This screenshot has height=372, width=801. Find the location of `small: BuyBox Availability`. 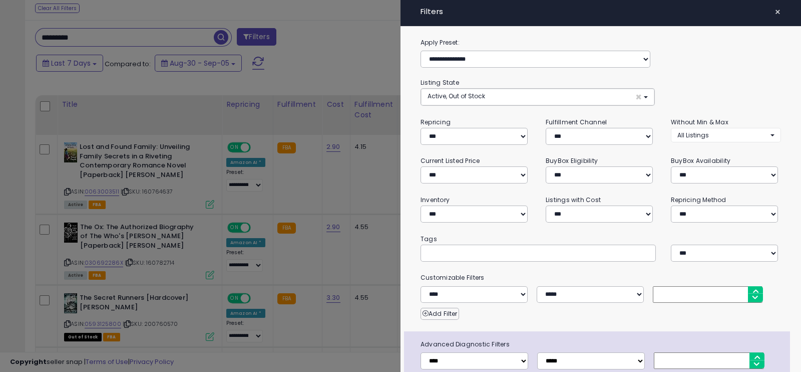

small: BuyBox Availability is located at coordinates (701, 160).